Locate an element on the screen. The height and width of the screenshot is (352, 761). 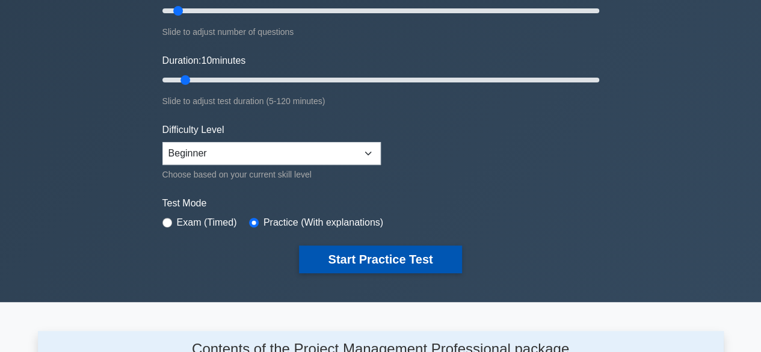
label: Practice (With explanations) is located at coordinates (323, 223).